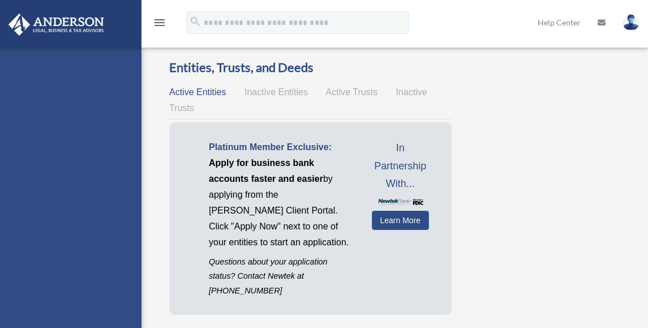 This screenshot has height=328, width=648. Describe the element at coordinates (160, 23) in the screenshot. I see `i: menu` at that location.